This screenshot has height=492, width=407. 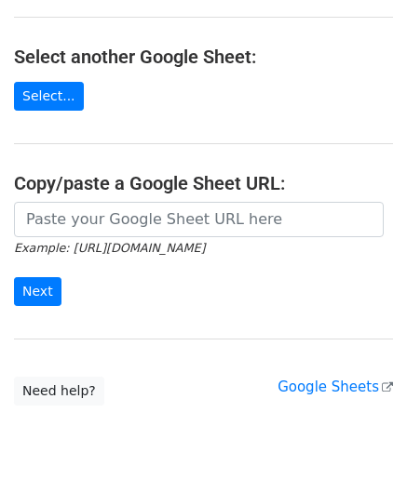 What do you see at coordinates (335, 387) in the screenshot?
I see `a: Google Sheets` at bounding box center [335, 387].